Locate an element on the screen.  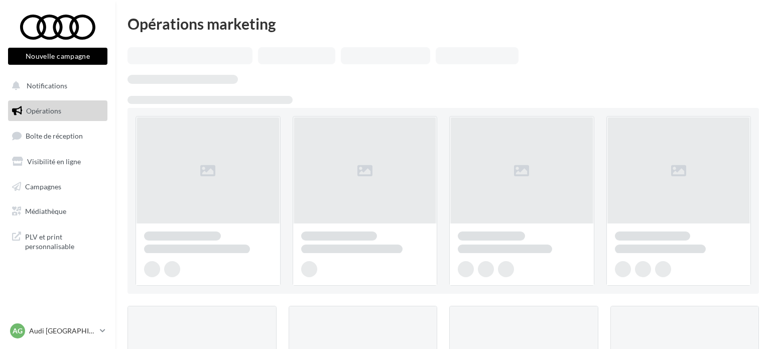
button: Nouvelle campagne is located at coordinates (58, 56).